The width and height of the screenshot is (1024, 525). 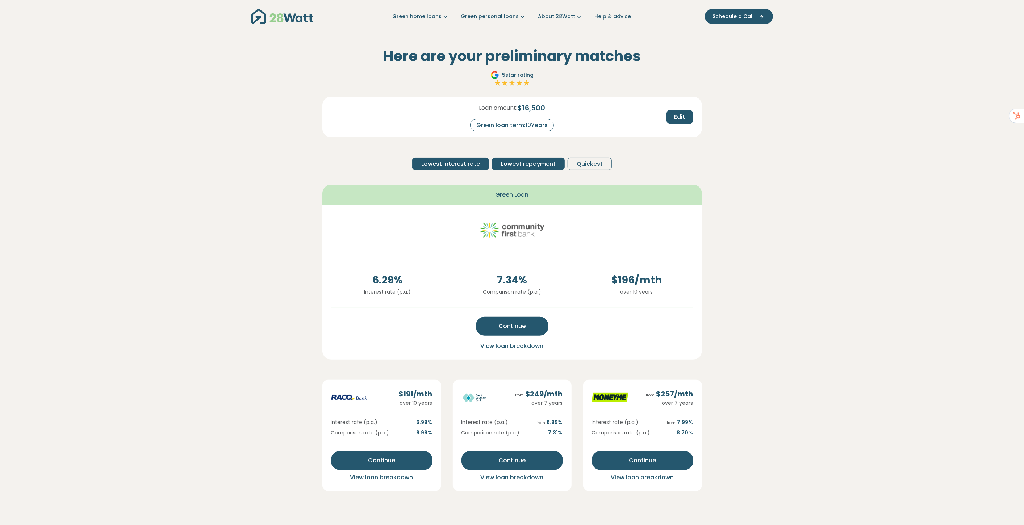 What do you see at coordinates (680, 117) in the screenshot?
I see `span: Edit` at bounding box center [680, 117].